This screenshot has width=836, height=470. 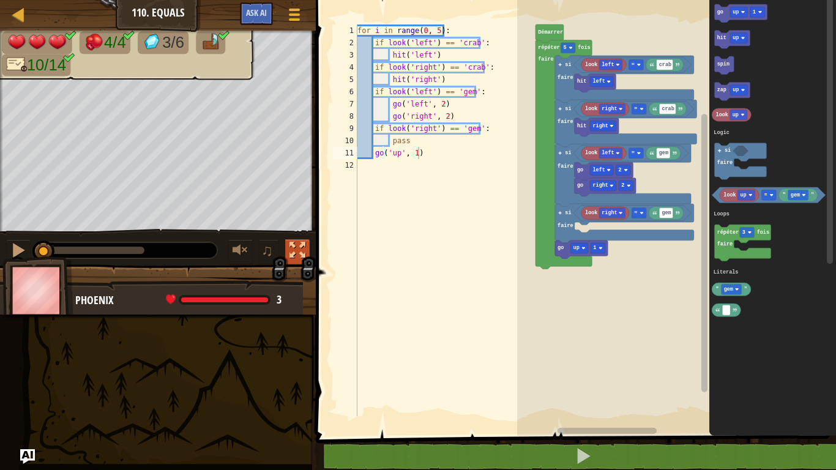 I want to click on text: Démarrer, so click(x=550, y=32).